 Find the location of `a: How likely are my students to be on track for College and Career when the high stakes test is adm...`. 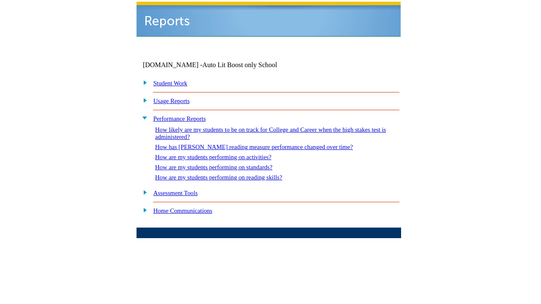

a: How likely are my students to be on track for College and Career when the high stakes test is adm... is located at coordinates (270, 133).